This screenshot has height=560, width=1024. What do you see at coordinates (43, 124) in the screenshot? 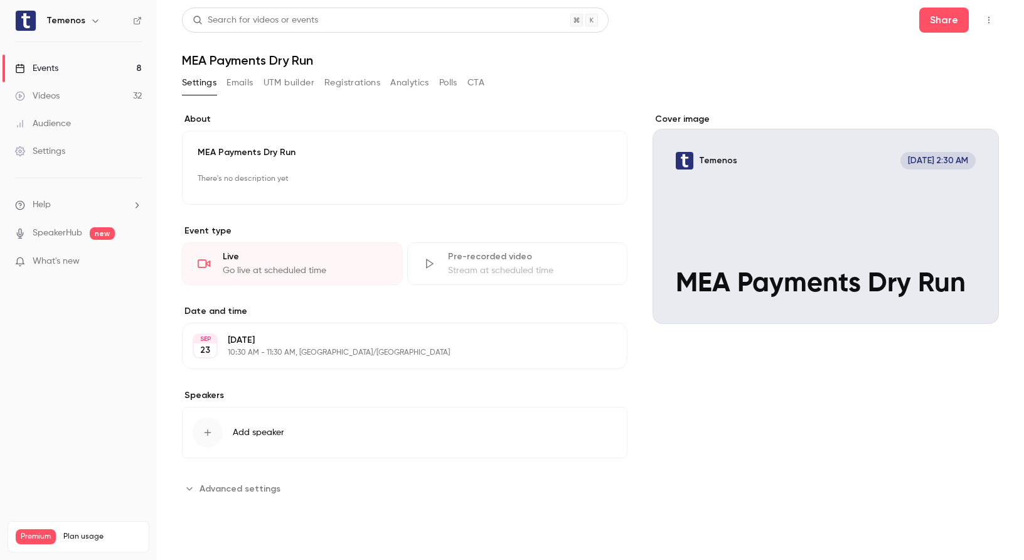
I see `div: Audience` at bounding box center [43, 124].